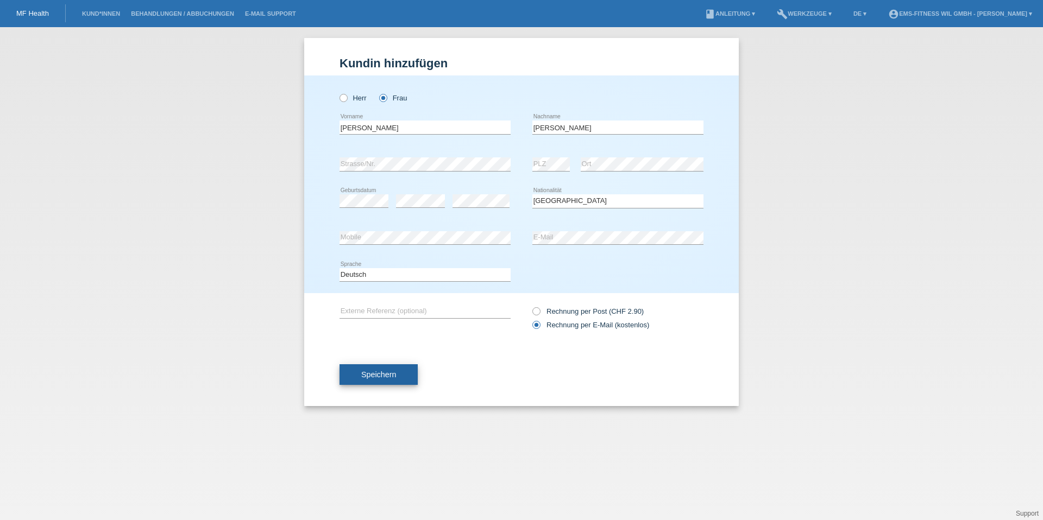 The height and width of the screenshot is (520, 1043). I want to click on i: account_circle, so click(893, 14).